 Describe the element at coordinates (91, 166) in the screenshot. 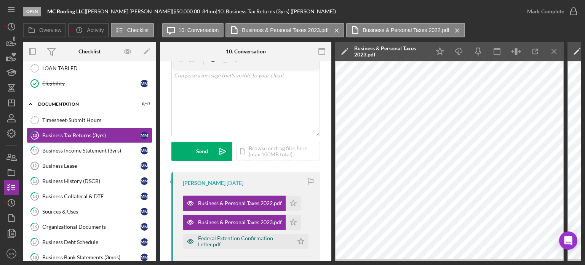

I see `div: Business Lease` at that location.